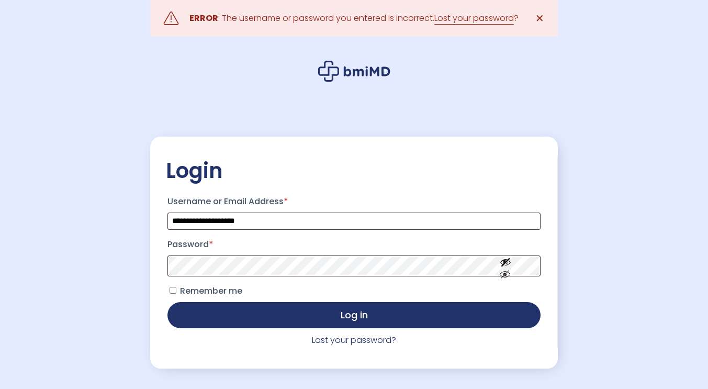 This screenshot has height=389, width=708. Describe the element at coordinates (354, 244) in the screenshot. I see `label: Password` at that location.